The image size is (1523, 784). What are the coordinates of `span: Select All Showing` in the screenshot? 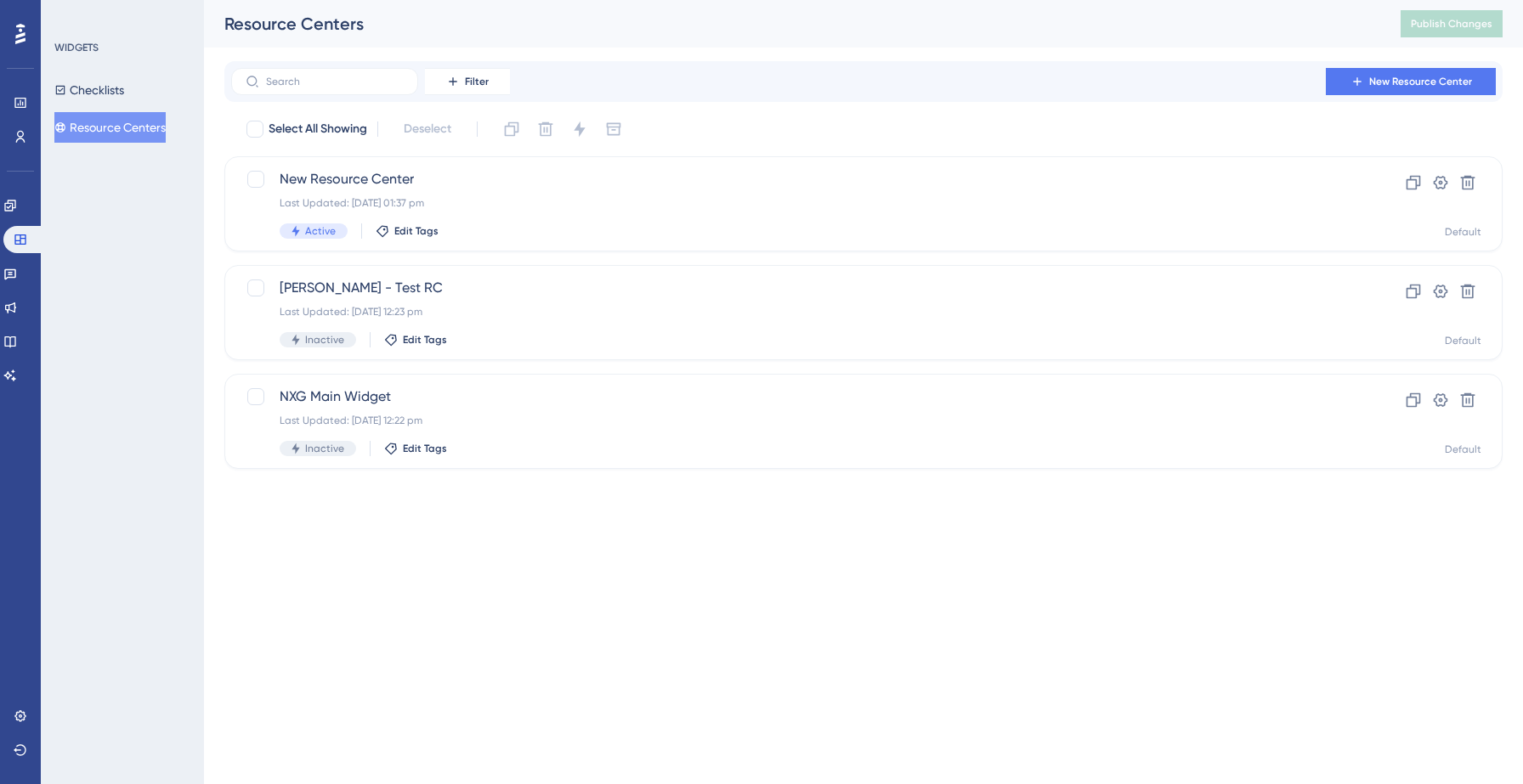 It's located at (318, 130).